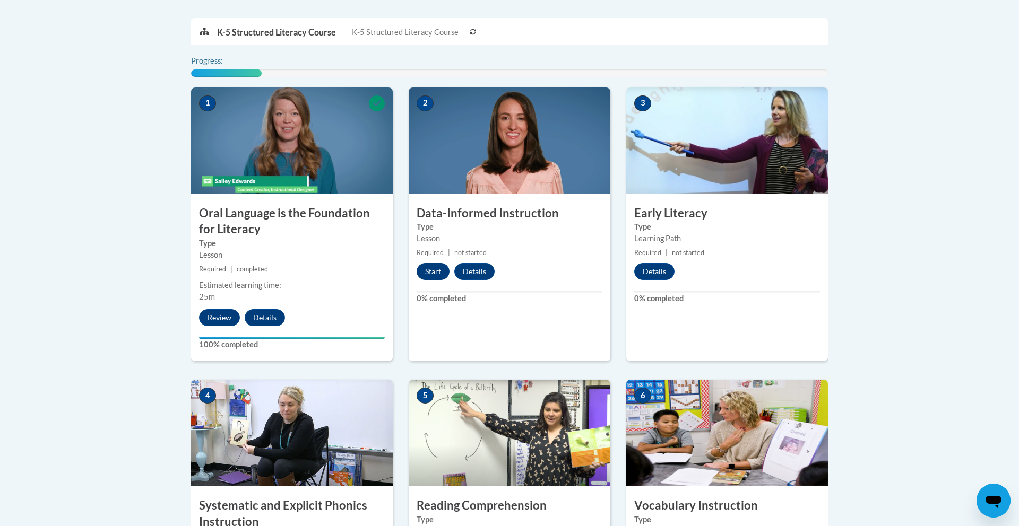  Describe the element at coordinates (509, 213) in the screenshot. I see `h3: Data-Informed Instruction` at that location.